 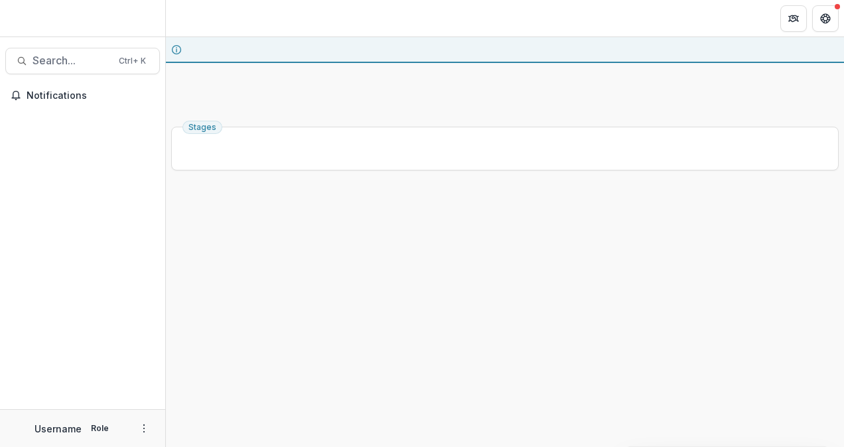 What do you see at coordinates (58, 429) in the screenshot?
I see `p: Username` at bounding box center [58, 429].